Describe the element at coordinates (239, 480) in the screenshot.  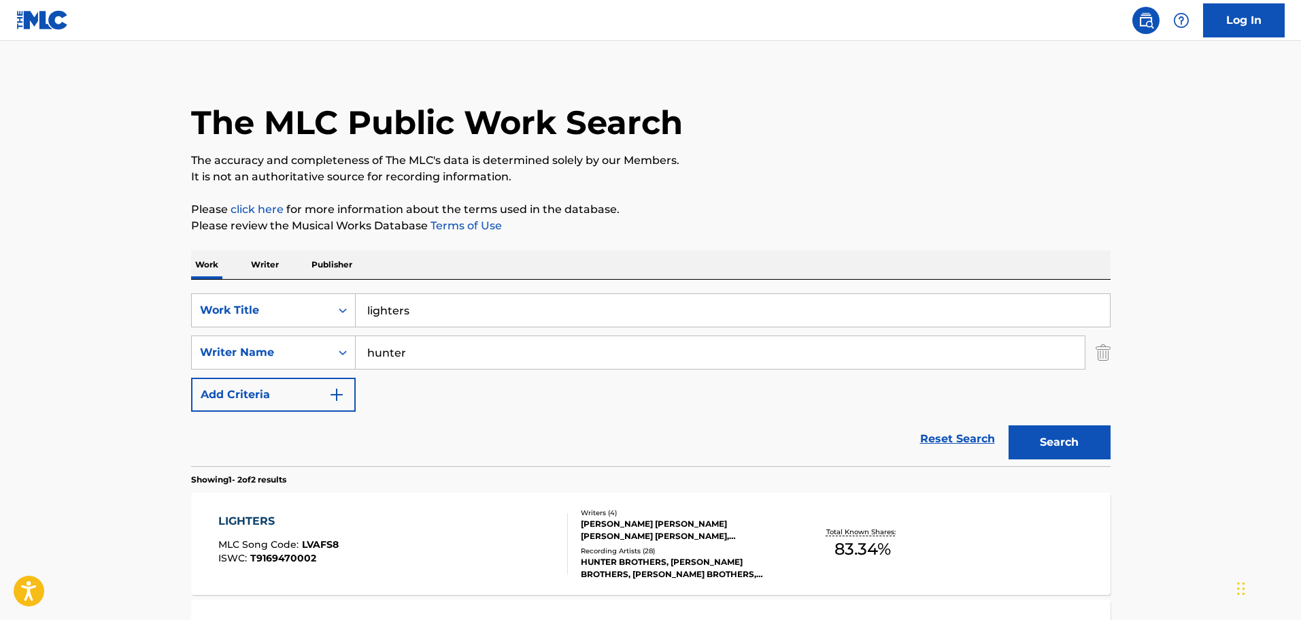
I see `p: Showing 1 - 2 of 2 results` at that location.